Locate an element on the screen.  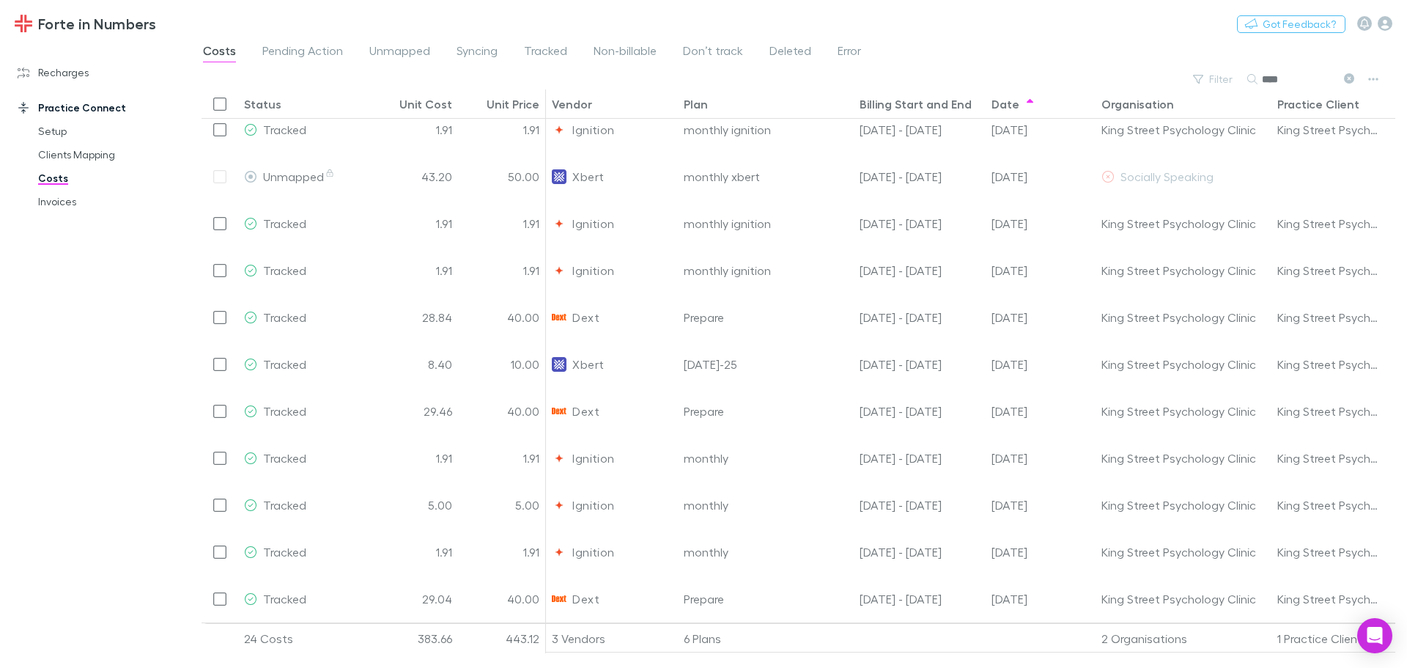
div: 24 Costs is located at coordinates (304, 638).